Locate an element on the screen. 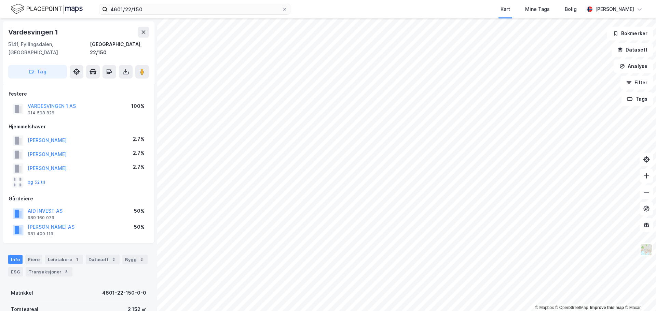  div: Hjemmelshaver is located at coordinates (79, 127).